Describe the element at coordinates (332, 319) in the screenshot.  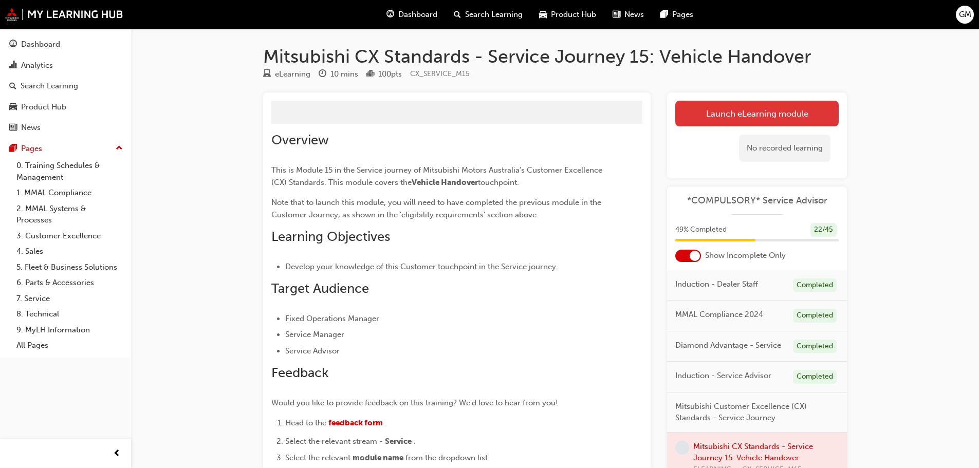
I see `span: Fixed Operations Manager` at that location.